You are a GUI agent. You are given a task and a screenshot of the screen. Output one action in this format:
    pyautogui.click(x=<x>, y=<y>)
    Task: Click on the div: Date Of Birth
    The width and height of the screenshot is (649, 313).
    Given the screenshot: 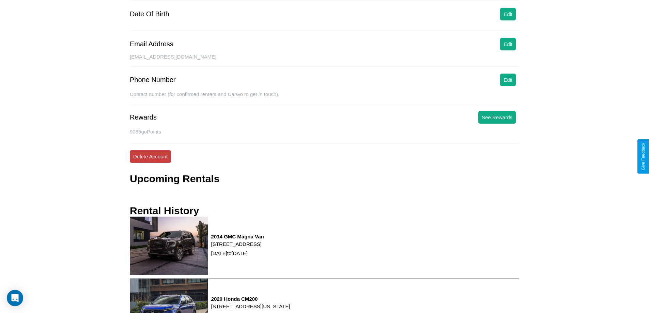 What is the action you would take?
    pyautogui.click(x=150, y=14)
    